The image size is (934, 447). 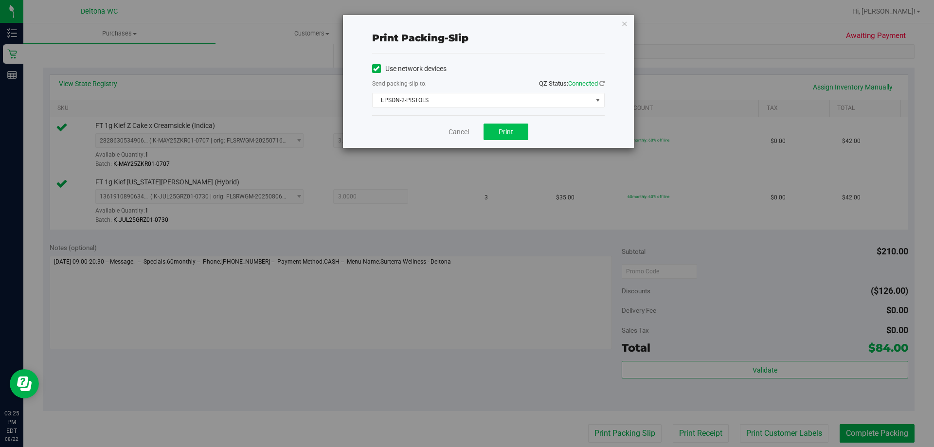 I want to click on span: QZ Status:, so click(x=571, y=83).